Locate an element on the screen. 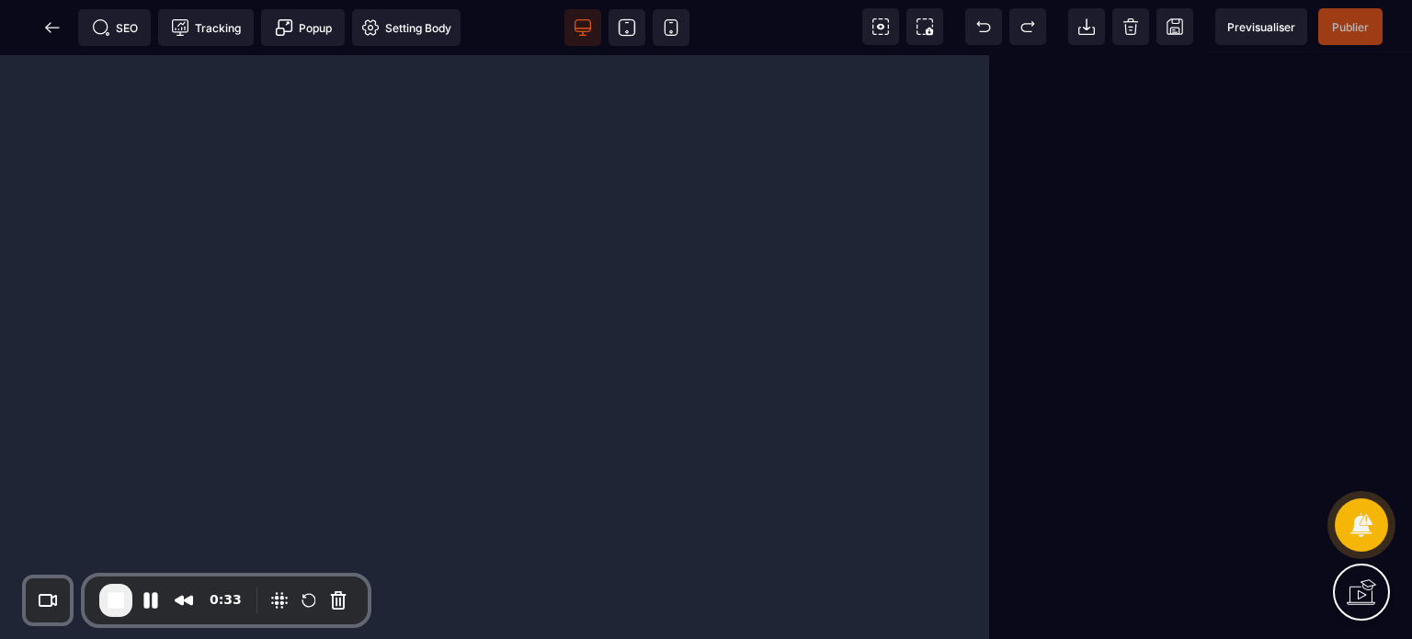  span: Previsualiser is located at coordinates (1261, 27).